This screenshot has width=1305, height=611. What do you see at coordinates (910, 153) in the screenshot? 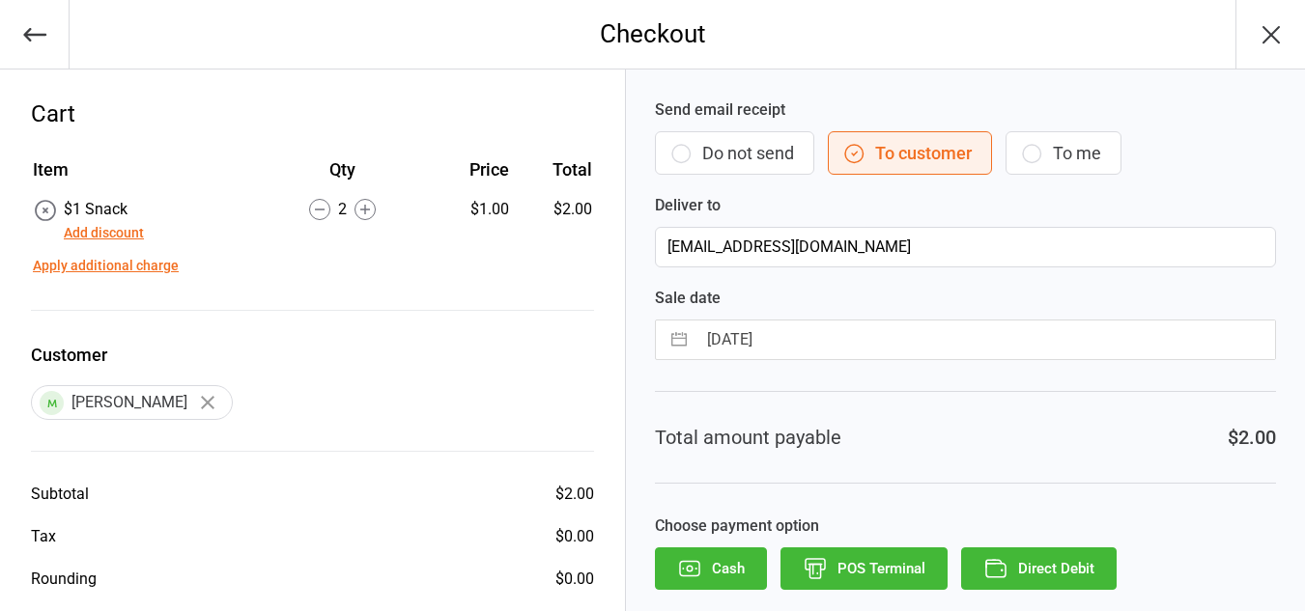
I see `button: To customer` at bounding box center [910, 153].